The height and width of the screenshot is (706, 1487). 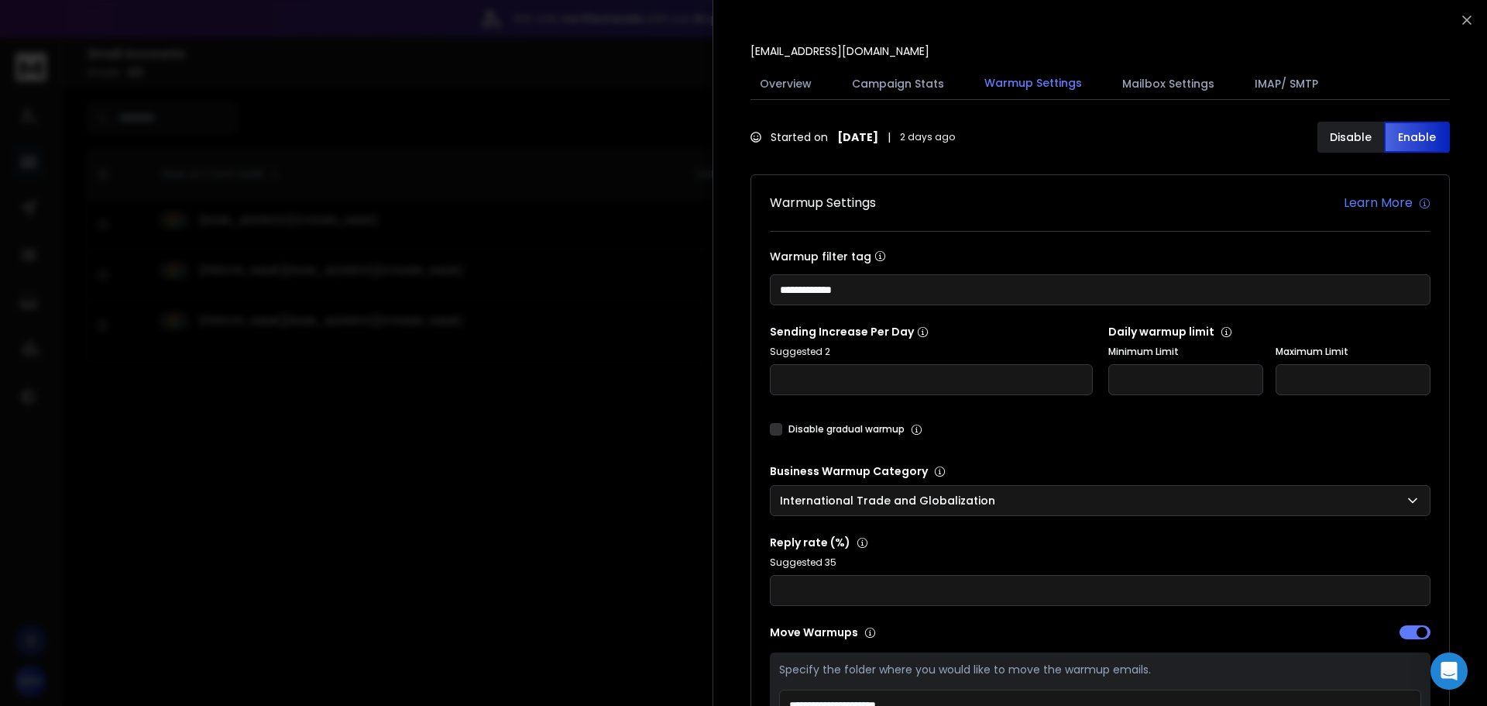 What do you see at coordinates (891, 500) in the screenshot?
I see `p: International Trade and Globalization` at bounding box center [891, 500].